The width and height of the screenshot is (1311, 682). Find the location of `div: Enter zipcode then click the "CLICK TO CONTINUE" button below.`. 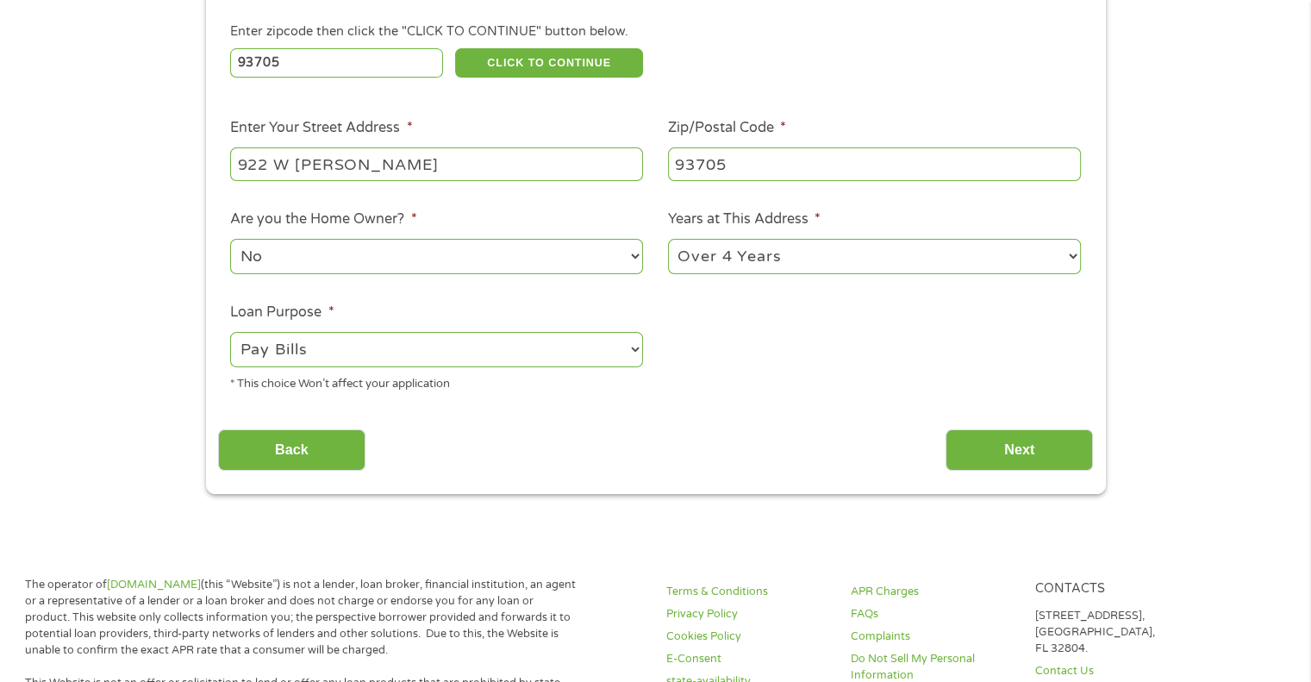

div: Enter zipcode then click the "CLICK TO CONTINUE" button below. is located at coordinates (655, 32).